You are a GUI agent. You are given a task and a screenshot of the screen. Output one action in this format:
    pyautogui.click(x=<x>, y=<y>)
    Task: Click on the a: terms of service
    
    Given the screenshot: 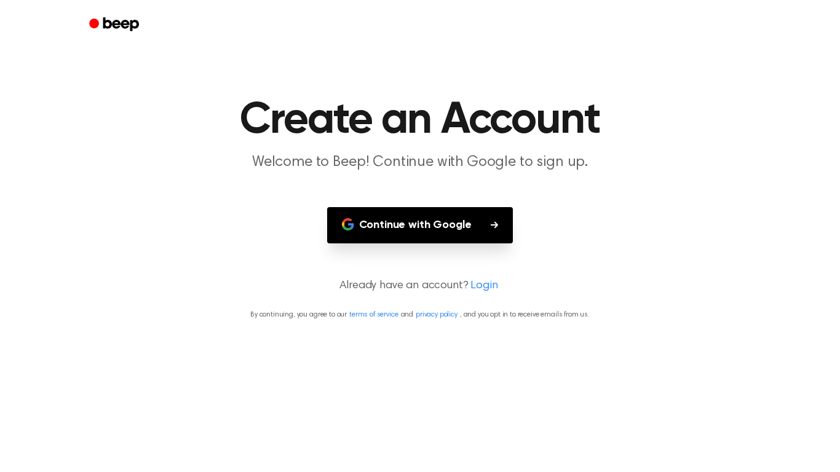 What is the action you would take?
    pyautogui.click(x=373, y=315)
    